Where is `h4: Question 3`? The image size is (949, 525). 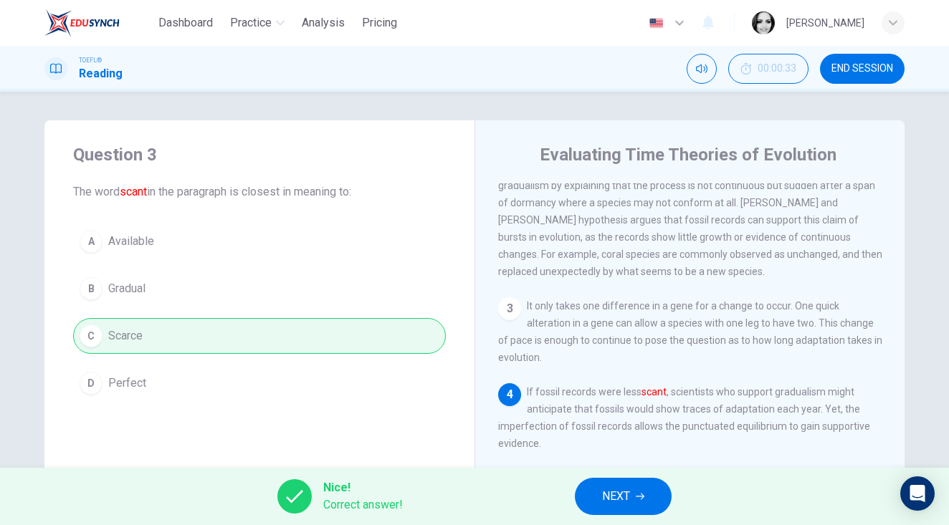 h4: Question 3 is located at coordinates (259, 155).